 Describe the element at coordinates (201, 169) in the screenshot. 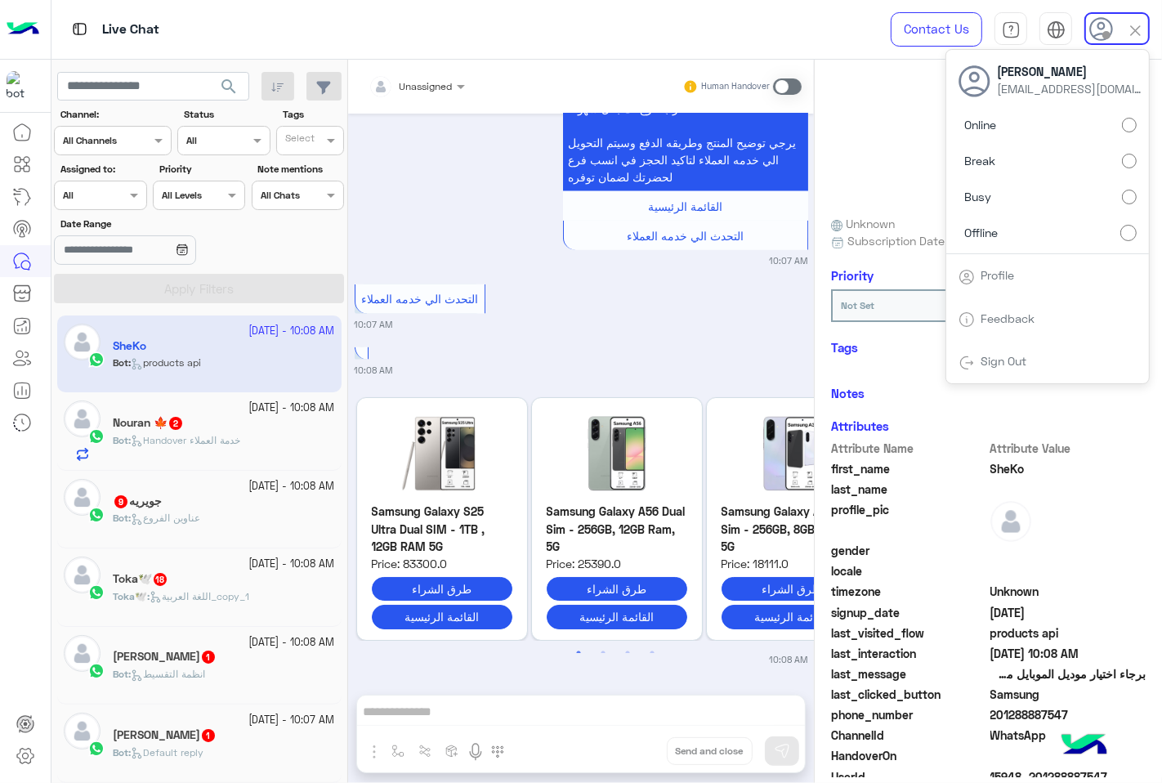

I see `label: Priority` at that location.